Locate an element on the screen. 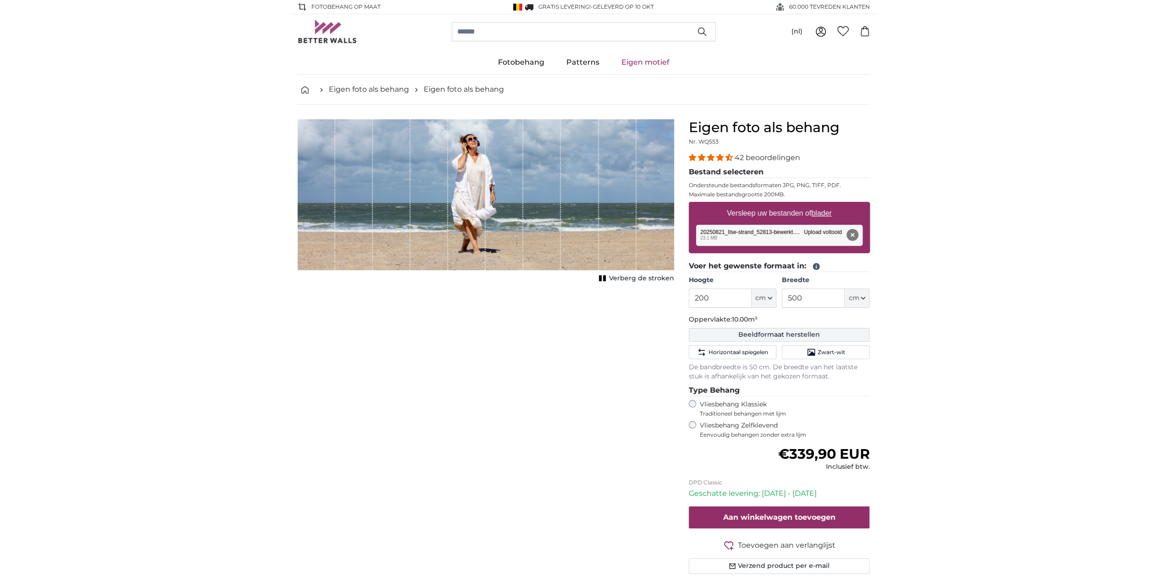  span: 42 beoordelingen is located at coordinates (767, 157).